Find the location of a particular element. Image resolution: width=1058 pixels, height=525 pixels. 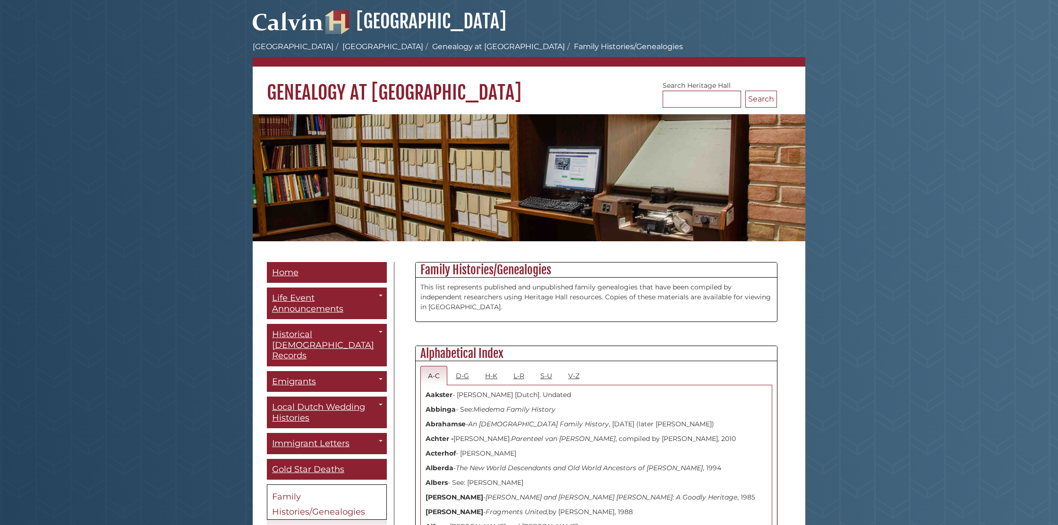

nav: breadcrumb is located at coordinates (529, 54).